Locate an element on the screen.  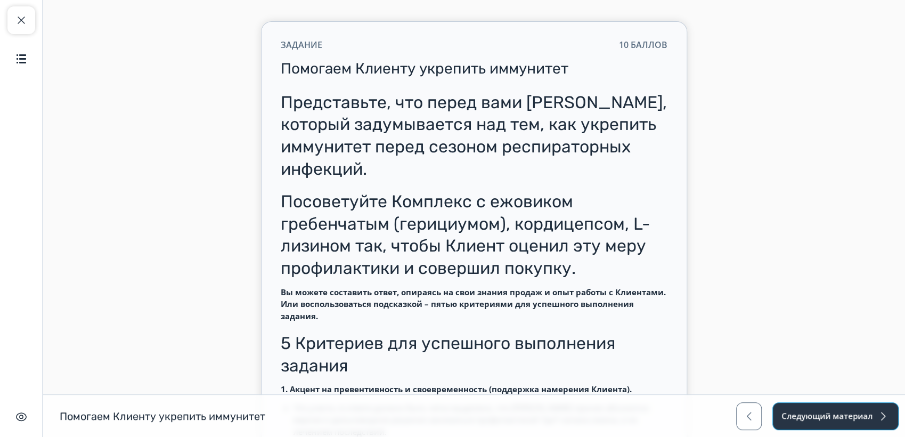
span: 10 баллов is located at coordinates (643, 45).